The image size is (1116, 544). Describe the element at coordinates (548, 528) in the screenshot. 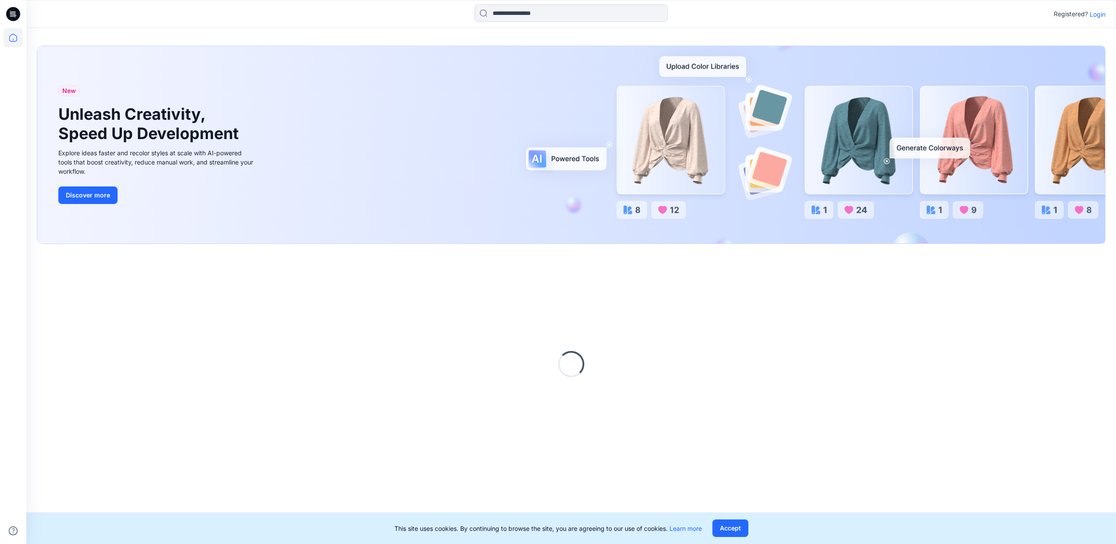

I see `p: This site uses cookies. By continuing to browse the site, you are agreeing to our use of cookies.` at that location.